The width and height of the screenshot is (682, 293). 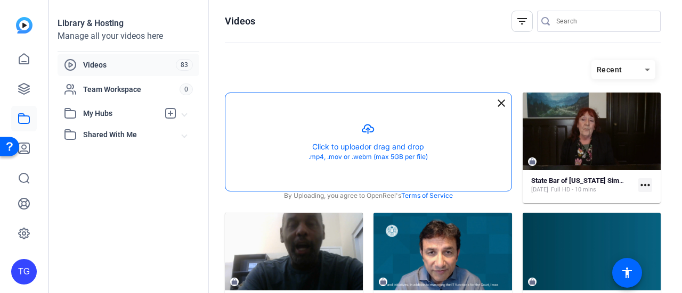 I want to click on span: Shared With Me, so click(x=133, y=135).